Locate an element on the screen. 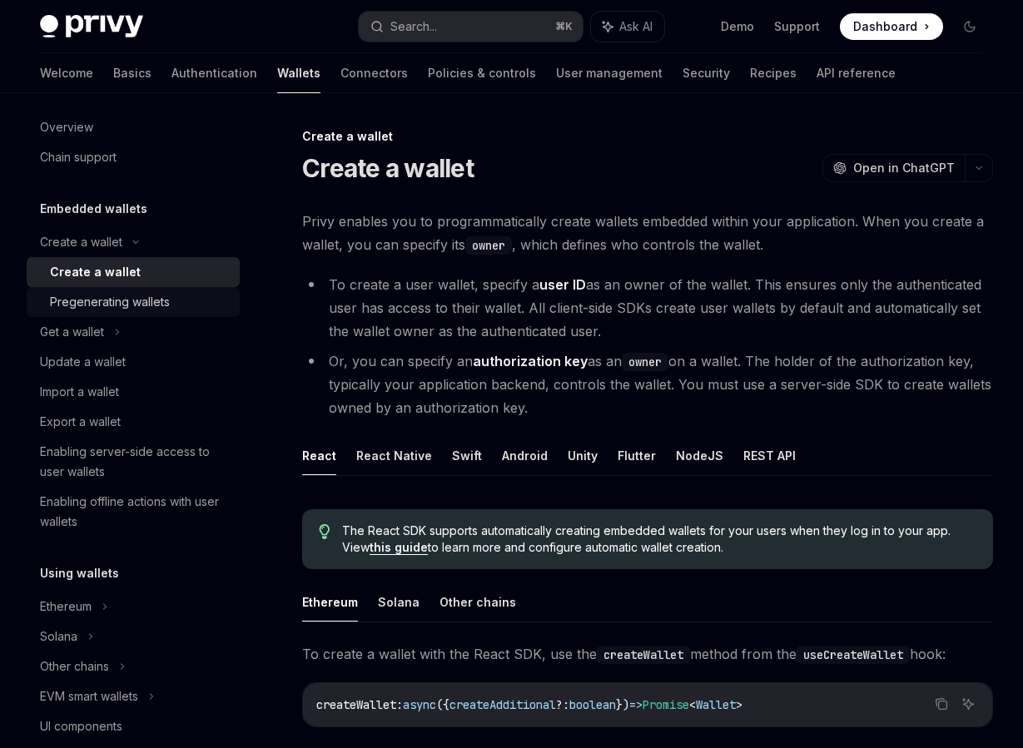 The height and width of the screenshot is (748, 1023). div: Import a wallet is located at coordinates (79, 392).